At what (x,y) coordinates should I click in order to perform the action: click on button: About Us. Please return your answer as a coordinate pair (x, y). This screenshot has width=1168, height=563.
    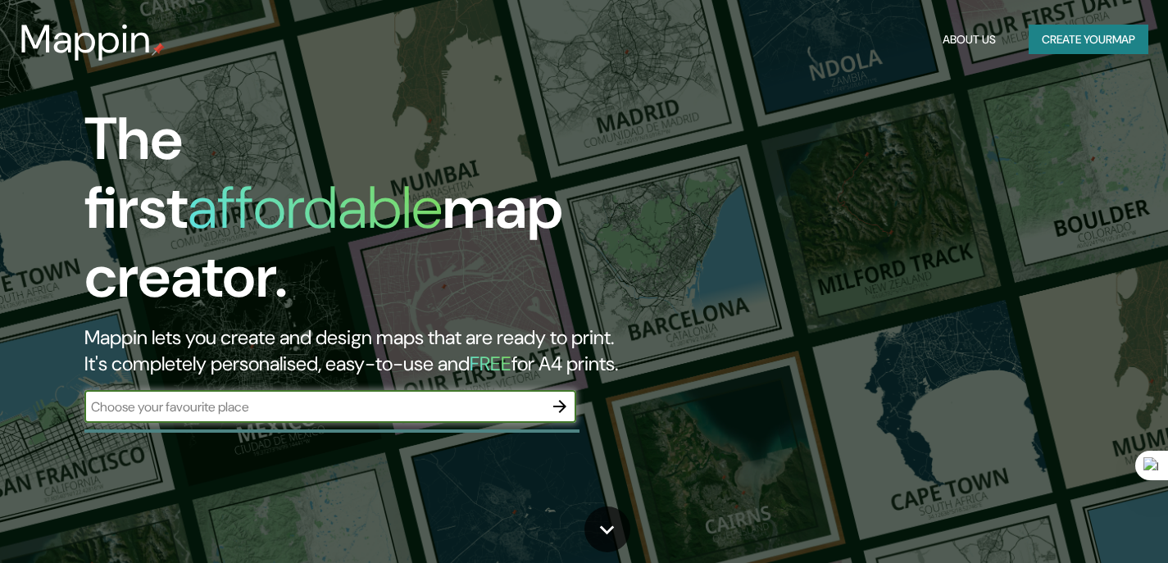
    Looking at the image, I should click on (968, 39).